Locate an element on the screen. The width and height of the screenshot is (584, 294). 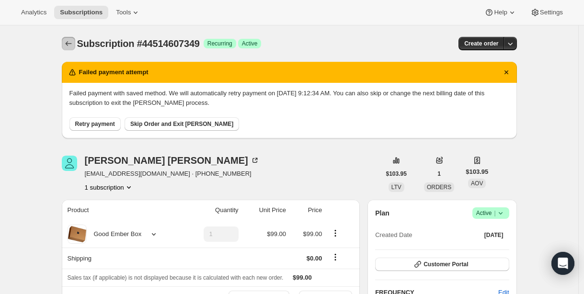
button: 1 is located at coordinates (438, 174).